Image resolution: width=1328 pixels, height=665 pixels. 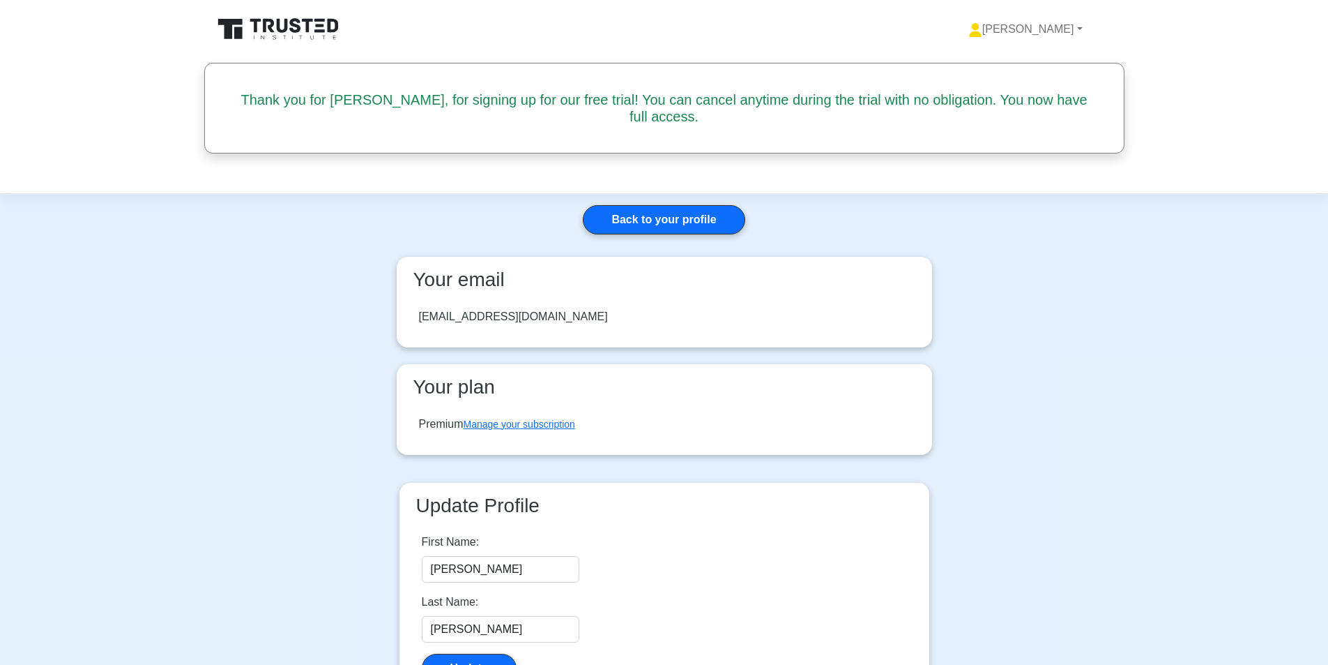 I want to click on label: First Name:, so click(x=450, y=542).